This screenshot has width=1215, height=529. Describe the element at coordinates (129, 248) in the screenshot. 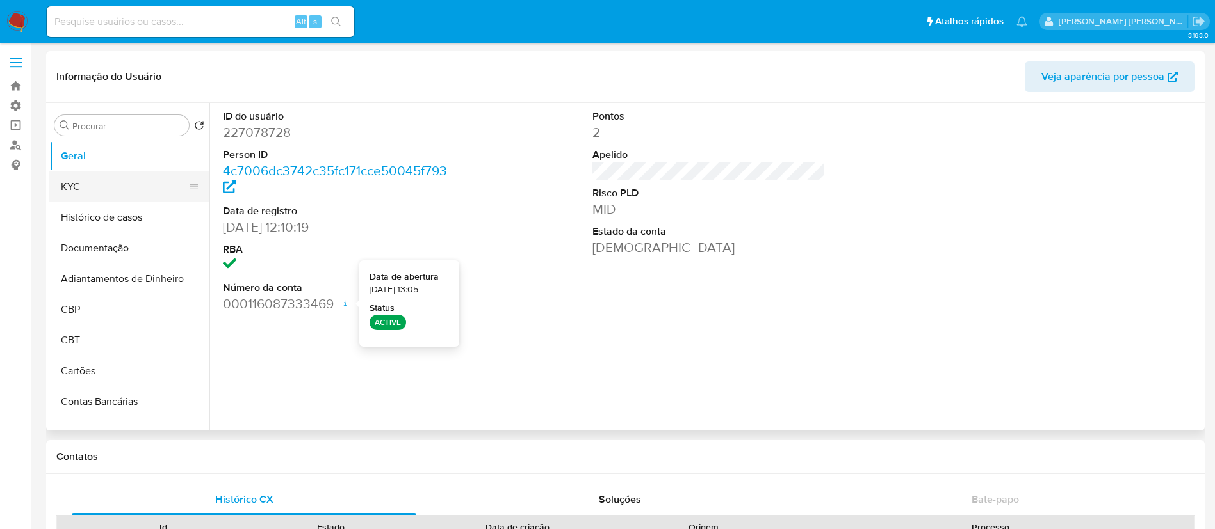

I see `button: Documentação` at that location.